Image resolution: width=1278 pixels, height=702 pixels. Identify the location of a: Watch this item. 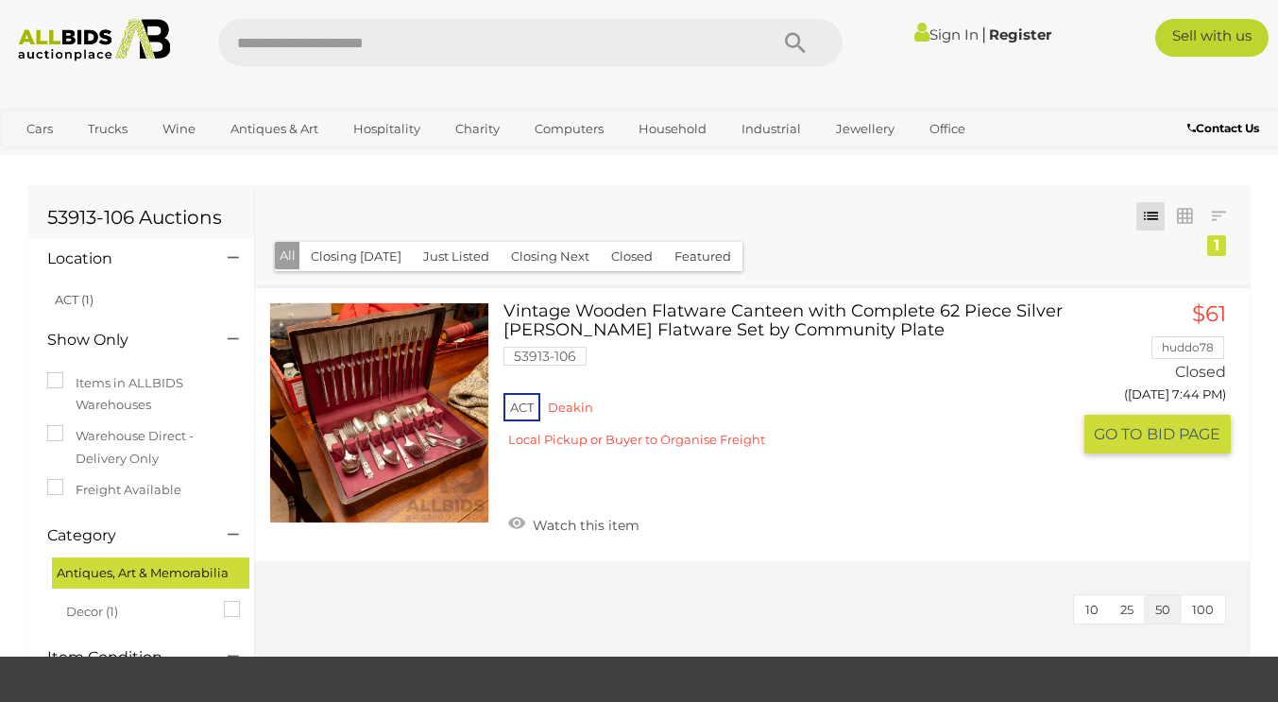
(573, 523).